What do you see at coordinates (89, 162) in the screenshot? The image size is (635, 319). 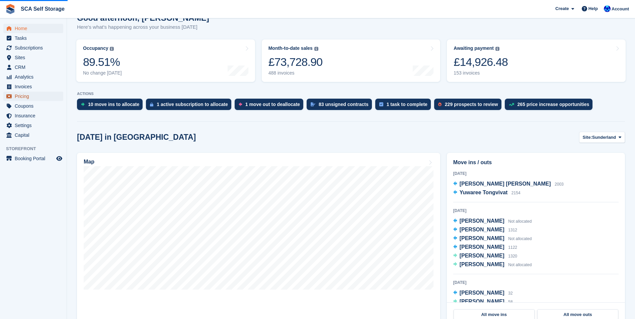 I see `h2: Map` at bounding box center [89, 162].